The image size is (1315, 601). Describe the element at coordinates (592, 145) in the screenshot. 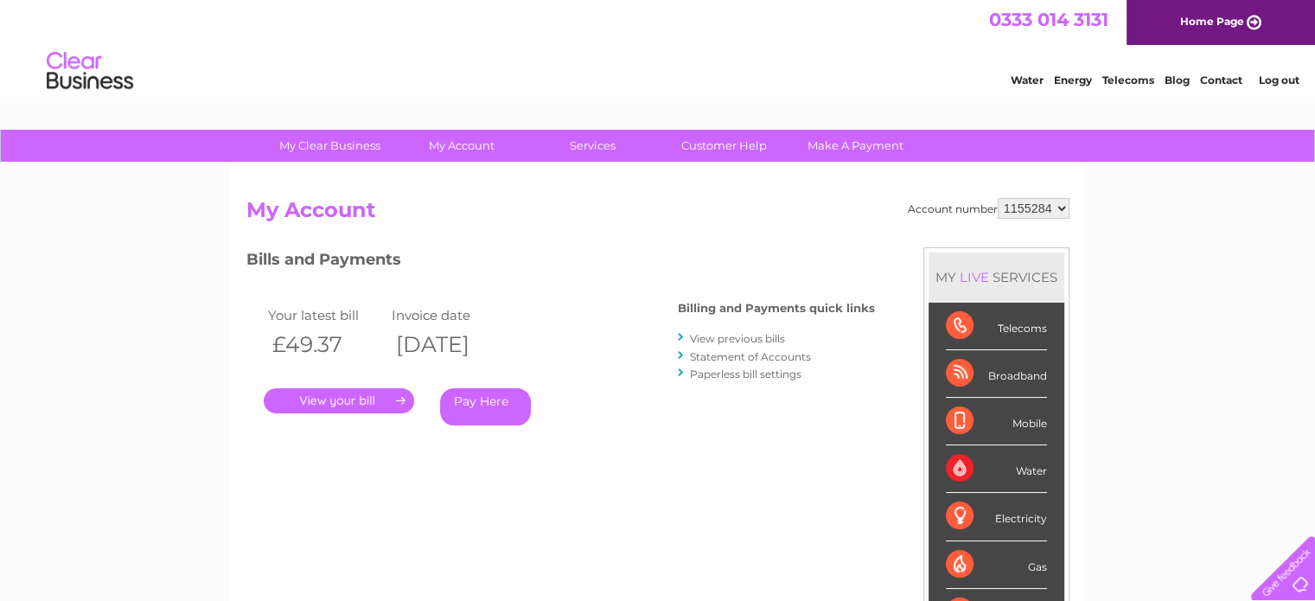

I see `a: Services` at that location.